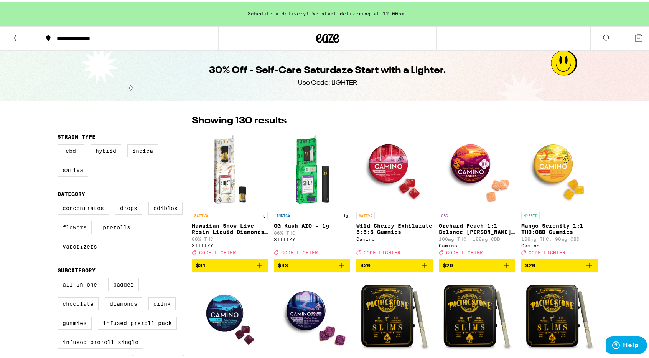  I want to click on label: Gummies, so click(74, 321).